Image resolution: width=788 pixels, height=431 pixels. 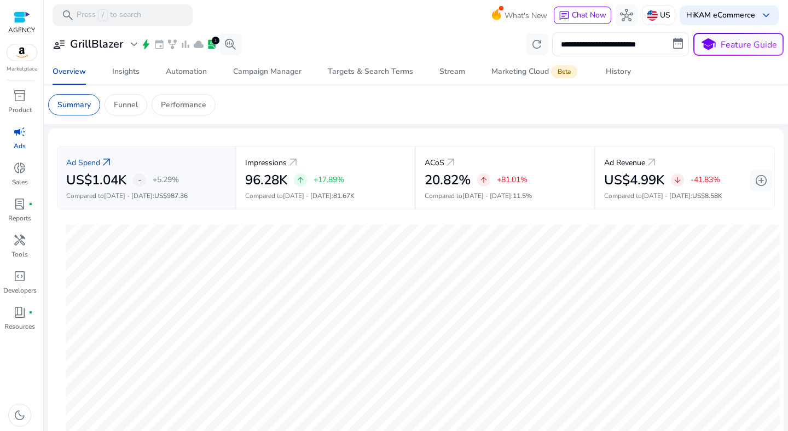 What do you see at coordinates (448, 180) in the screenshot?
I see `h2: 20.82%` at bounding box center [448, 180].